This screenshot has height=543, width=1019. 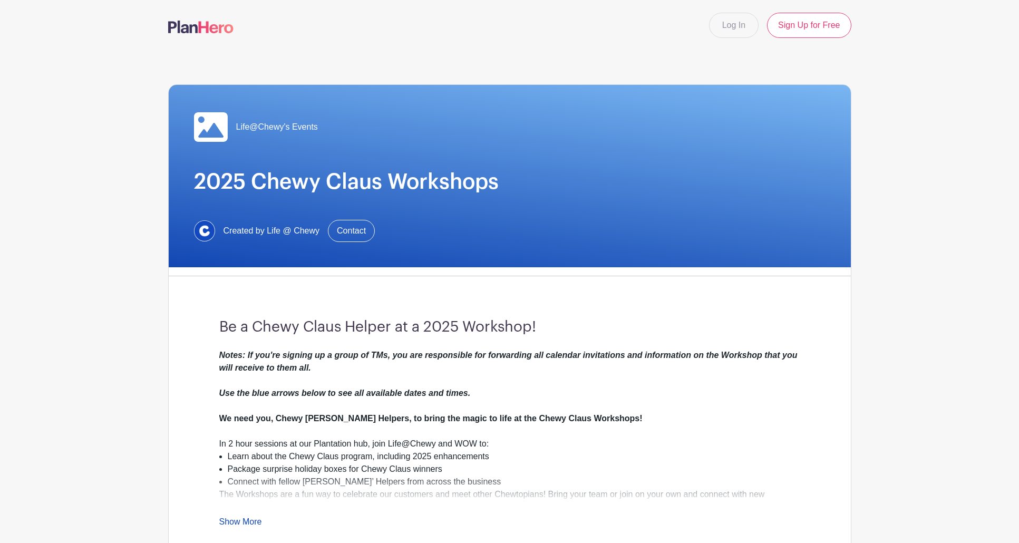 What do you see at coordinates (514, 469) in the screenshot?
I see `li: Package surprise holiday boxes for Chewy Claus winners` at bounding box center [514, 469].